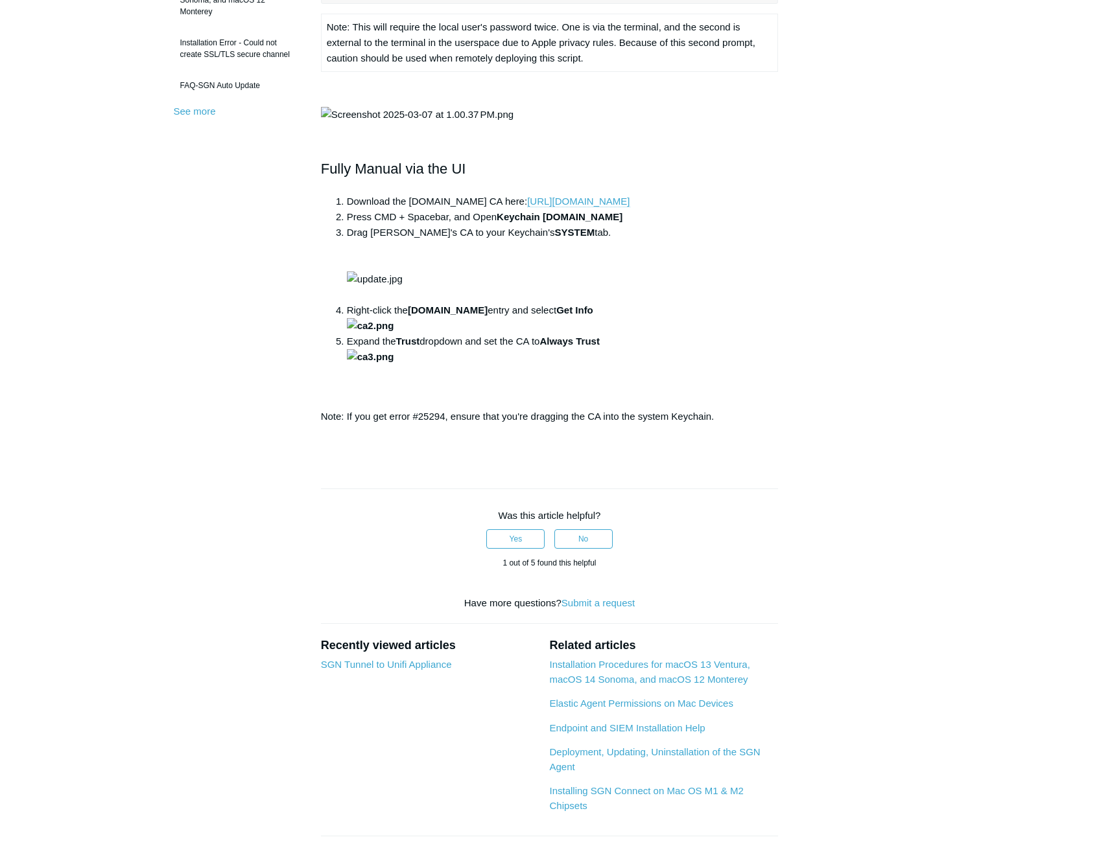 This screenshot has height=846, width=1099. I want to click on td: Note: This will require the local user's password twice. One is via the terminal, and the second ..., so click(549, 43).